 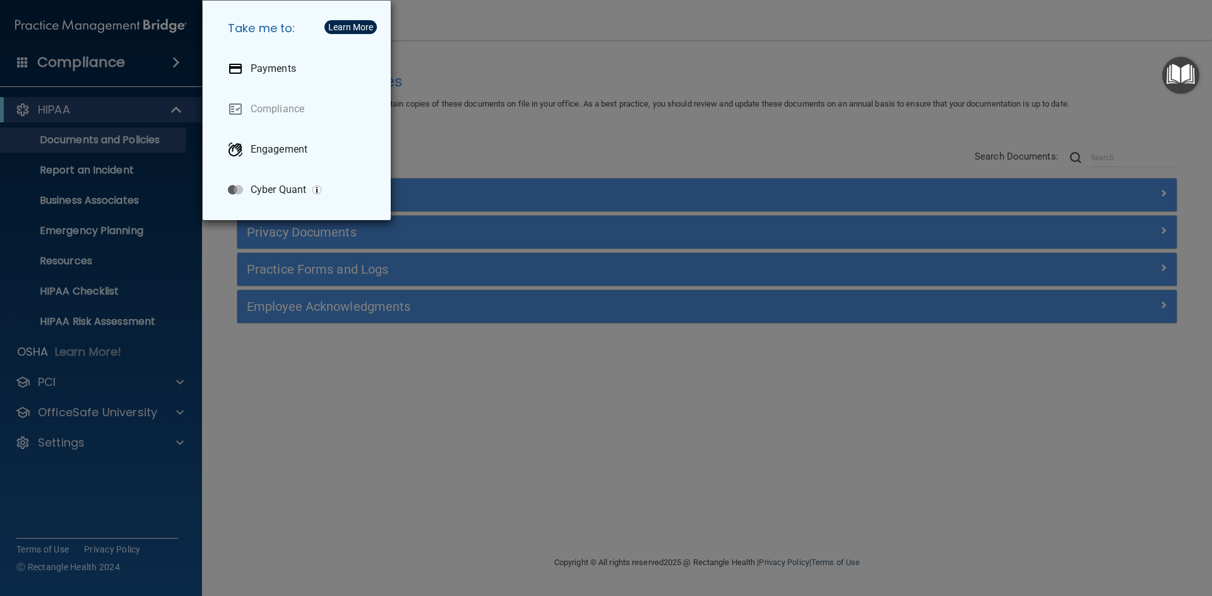 I want to click on a: Cyber Quant, so click(x=299, y=190).